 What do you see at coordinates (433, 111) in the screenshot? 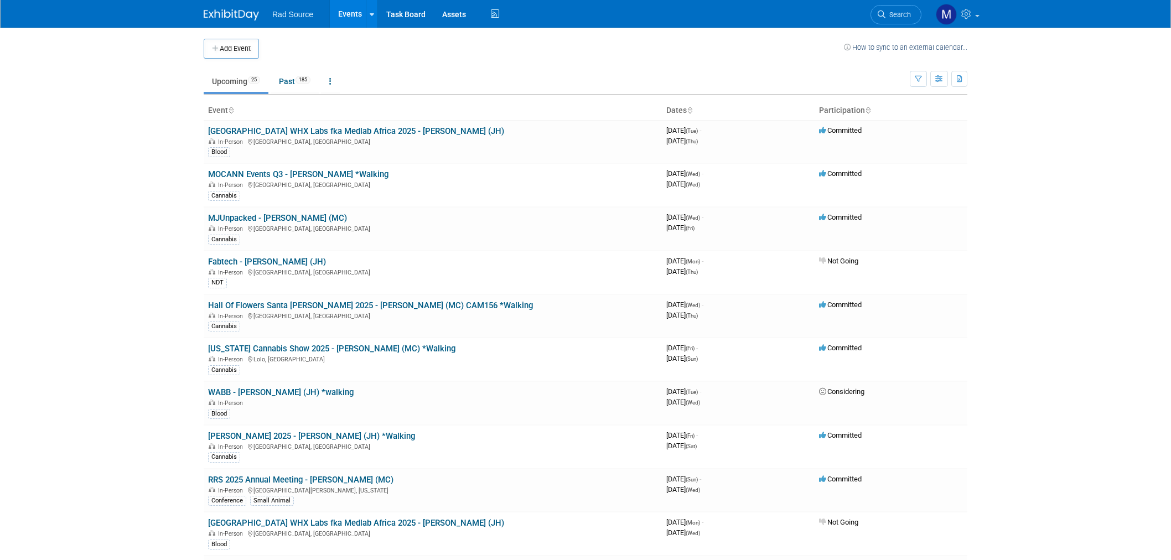
I see `th: Event` at bounding box center [433, 111].